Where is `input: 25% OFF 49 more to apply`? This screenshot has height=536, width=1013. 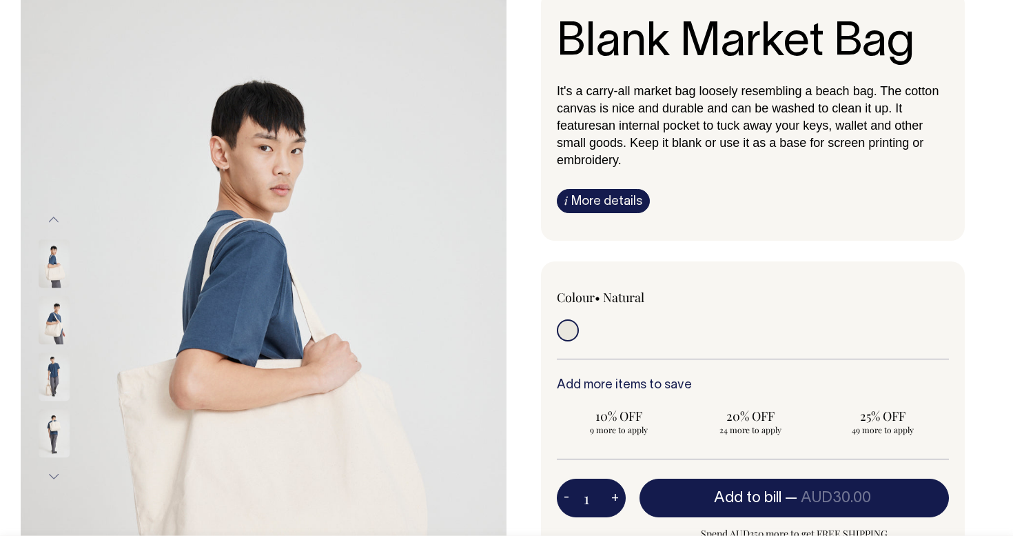 input: 25% OFF 49 more to apply is located at coordinates (883, 421).